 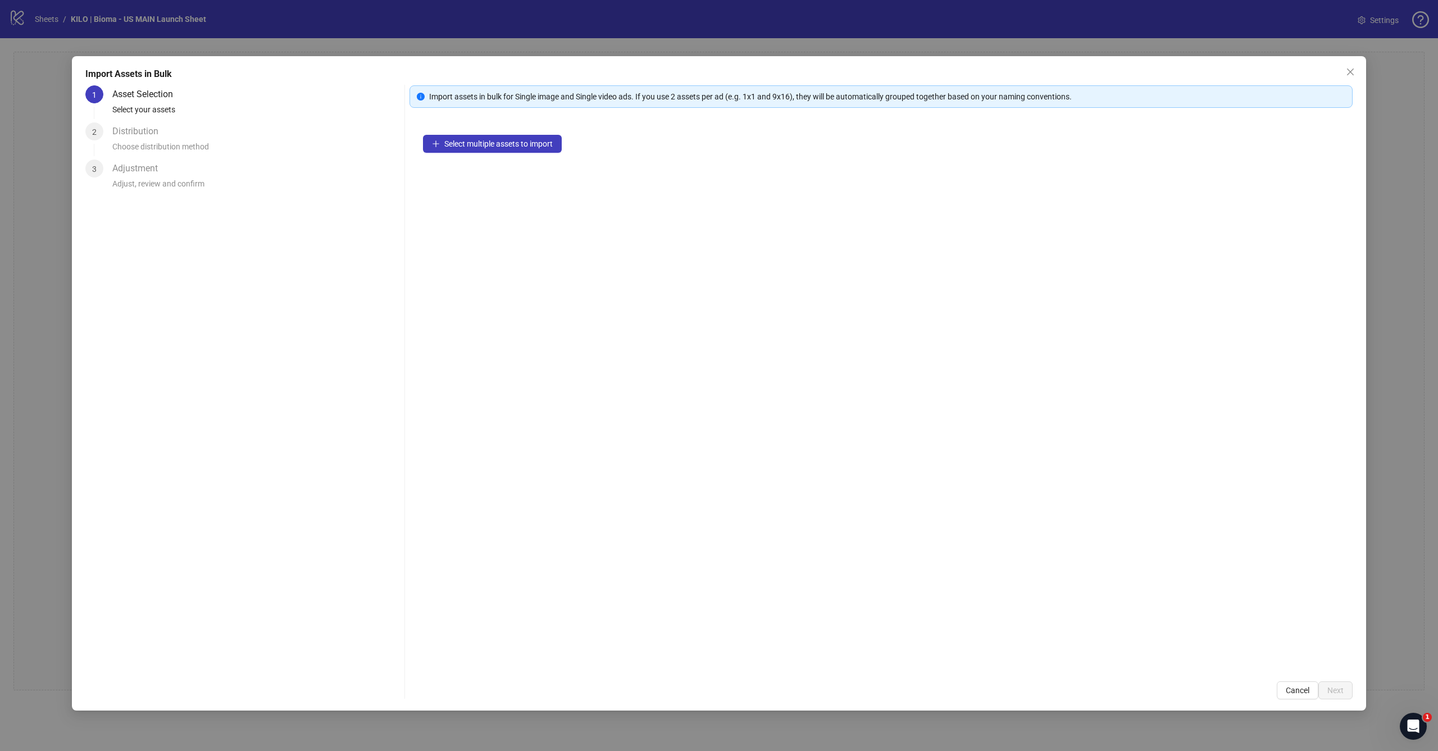 I want to click on div: Import Assets in Bulk, so click(x=719, y=74).